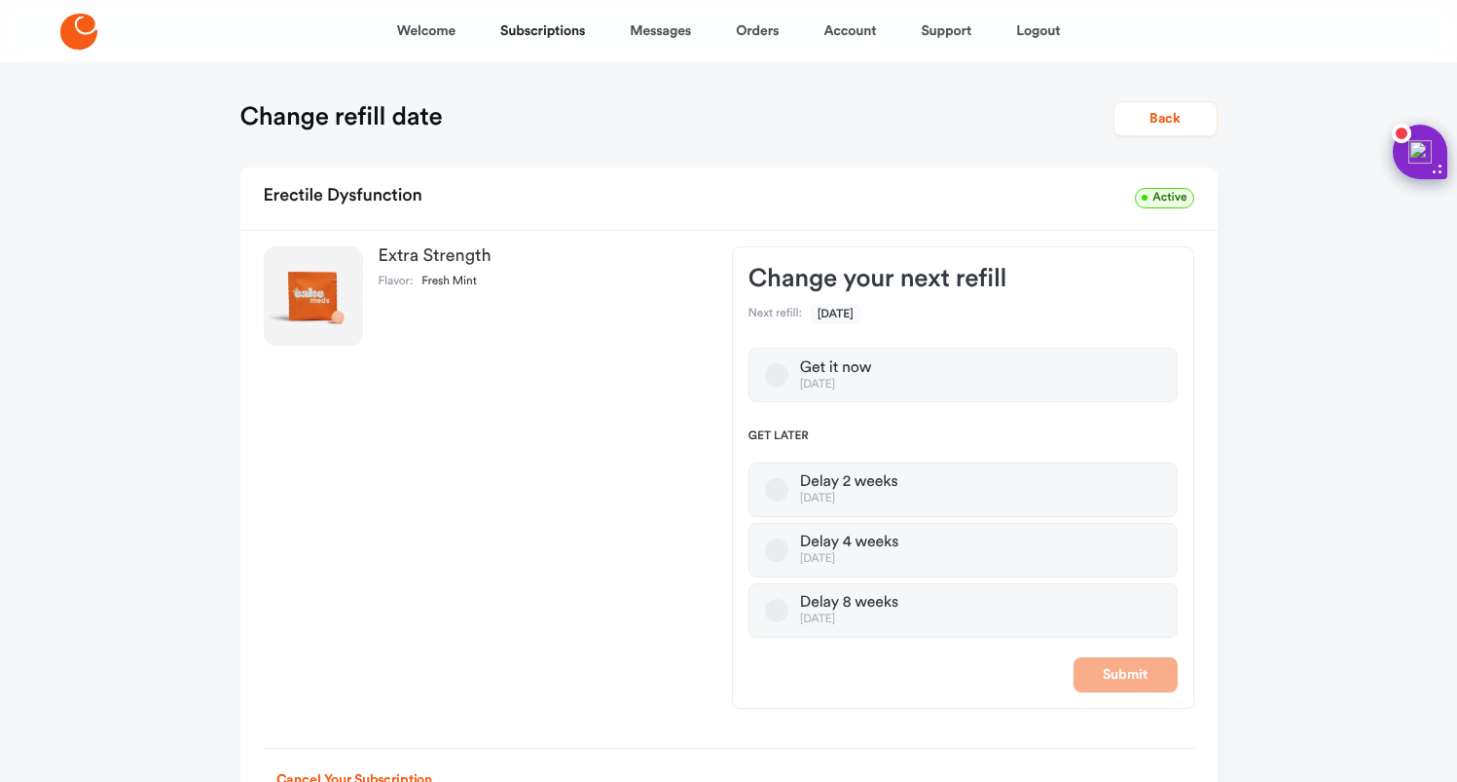 The image size is (1457, 782). Describe the element at coordinates (835, 368) in the screenshot. I see `div: Get it now` at that location.